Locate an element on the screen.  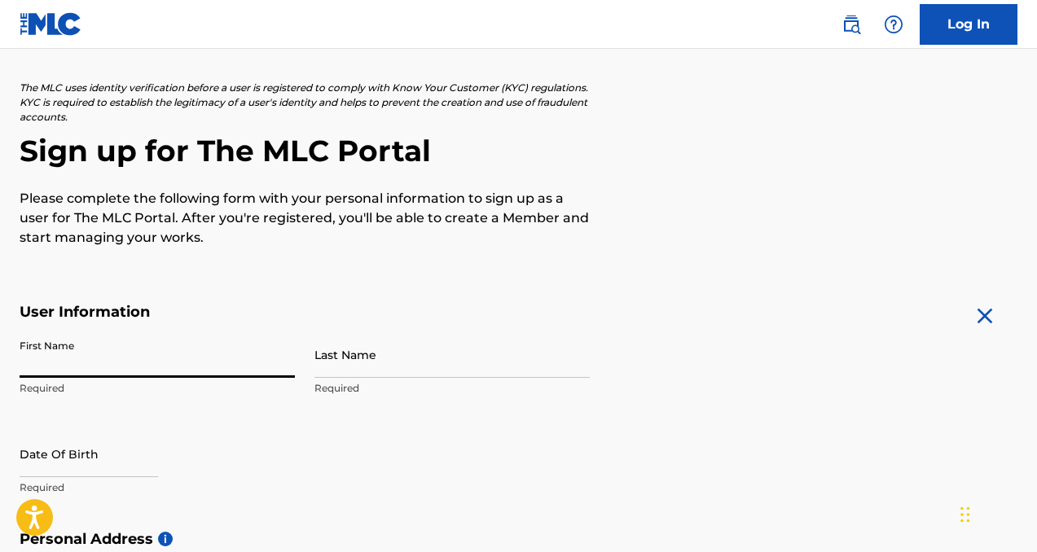
span: i is located at coordinates (165, 539).